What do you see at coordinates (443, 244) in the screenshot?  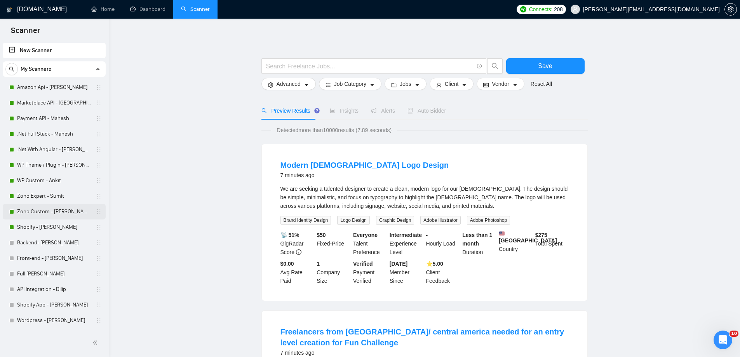 I see `div: Hourly Load` at bounding box center [443, 244].